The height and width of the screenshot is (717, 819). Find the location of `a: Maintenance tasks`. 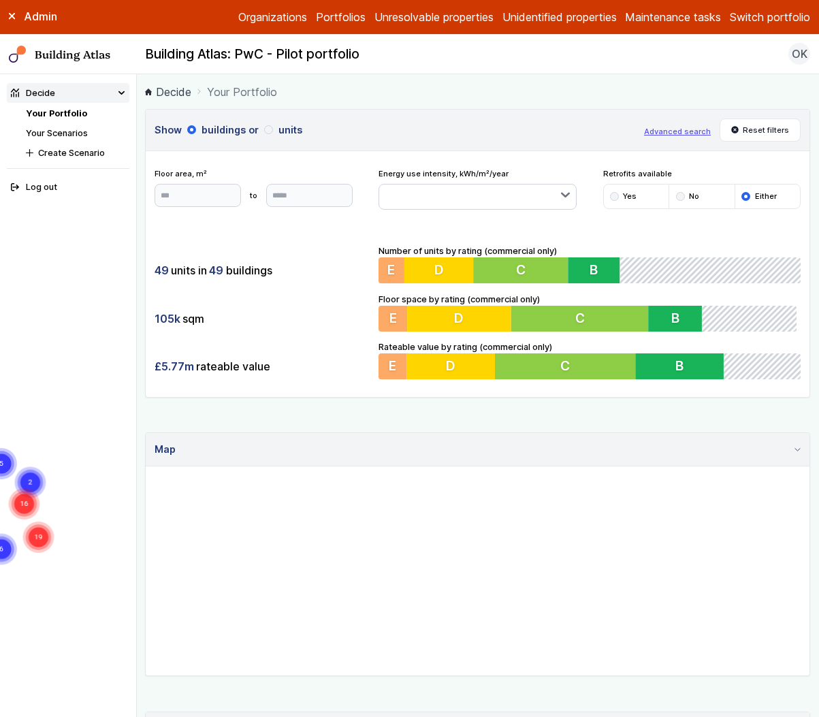

a: Maintenance tasks is located at coordinates (673, 17).